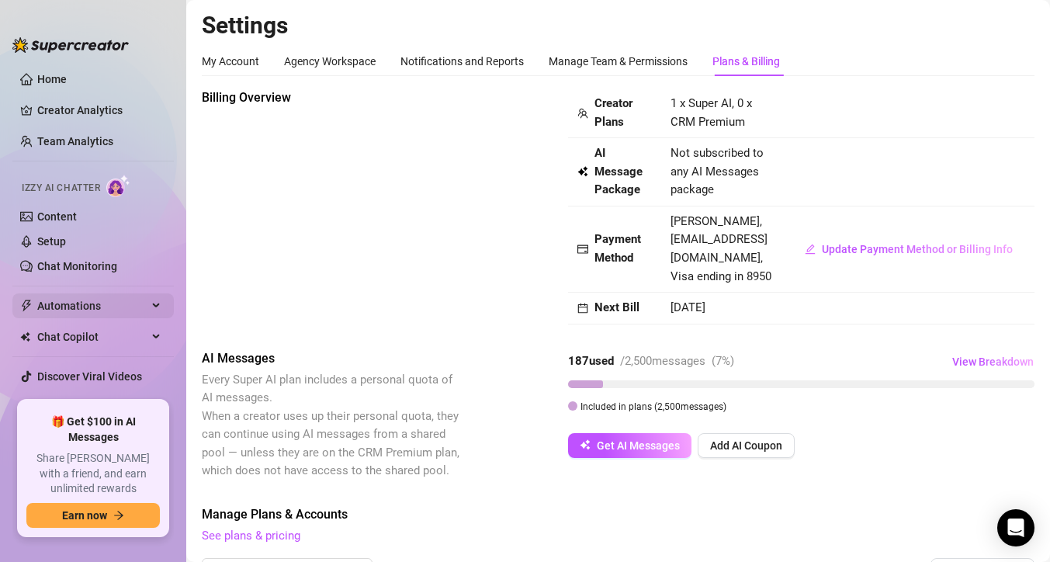 The height and width of the screenshot is (562, 1050). What do you see at coordinates (583, 308) in the screenshot?
I see `span: calendar` at bounding box center [583, 308].